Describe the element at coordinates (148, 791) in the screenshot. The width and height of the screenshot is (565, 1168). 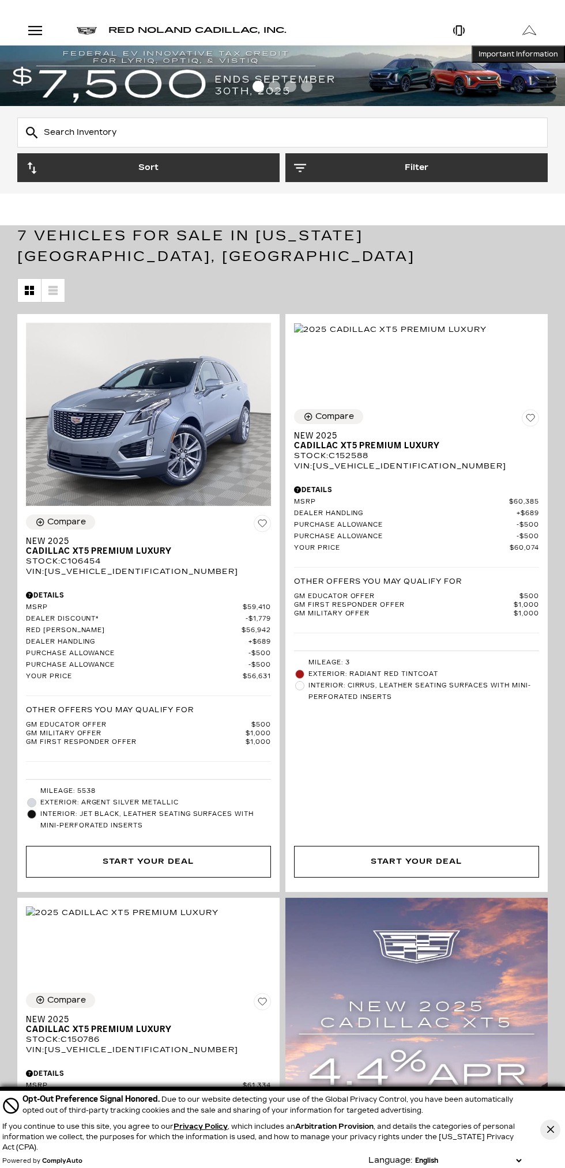
I see `li: Mileage: 5538` at that location.